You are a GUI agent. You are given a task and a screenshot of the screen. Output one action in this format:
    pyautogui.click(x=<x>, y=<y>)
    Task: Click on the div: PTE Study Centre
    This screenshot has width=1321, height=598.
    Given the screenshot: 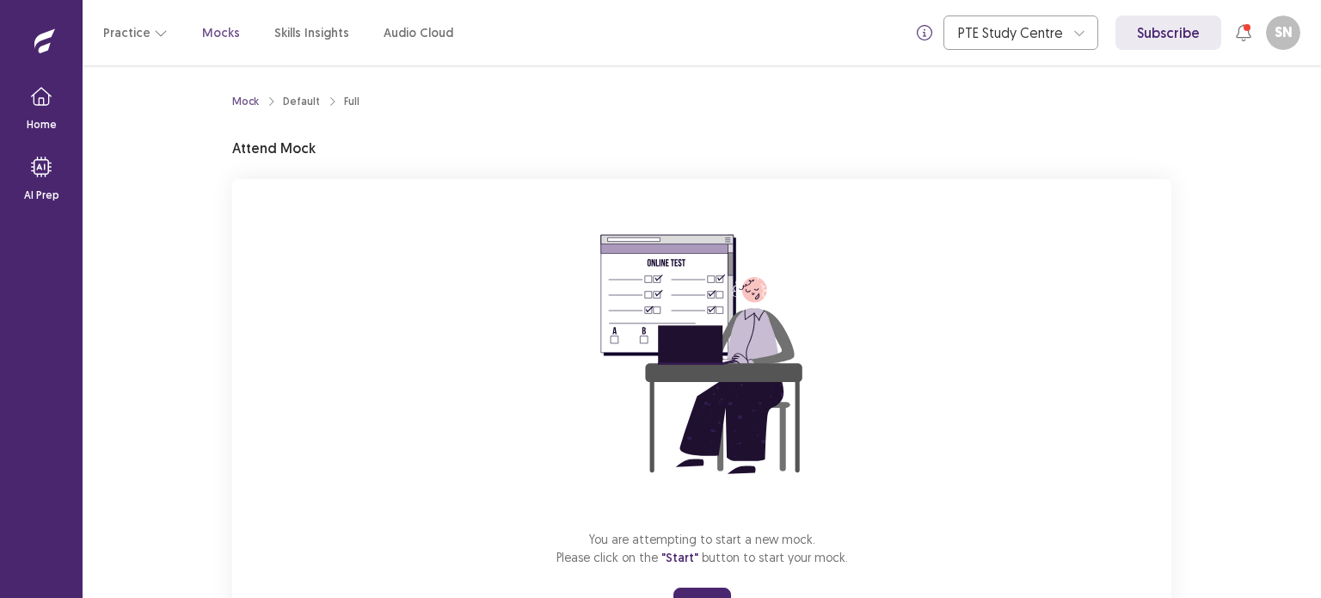 What is the action you would take?
    pyautogui.click(x=1011, y=33)
    